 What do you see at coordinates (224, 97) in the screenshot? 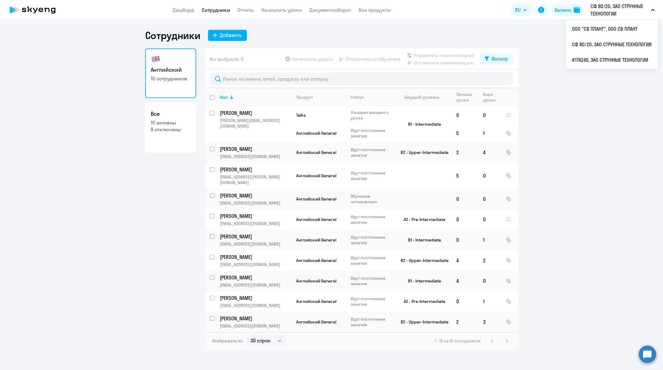
I see `div: Имя` at bounding box center [224, 97].